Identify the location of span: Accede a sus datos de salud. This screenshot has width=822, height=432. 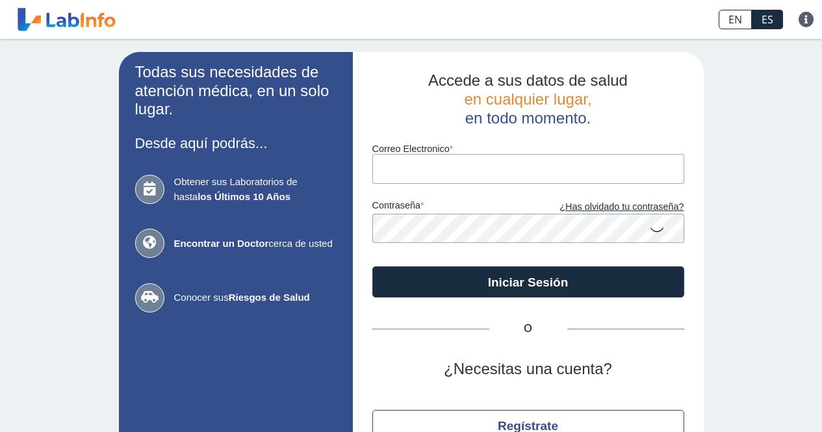
(527, 80).